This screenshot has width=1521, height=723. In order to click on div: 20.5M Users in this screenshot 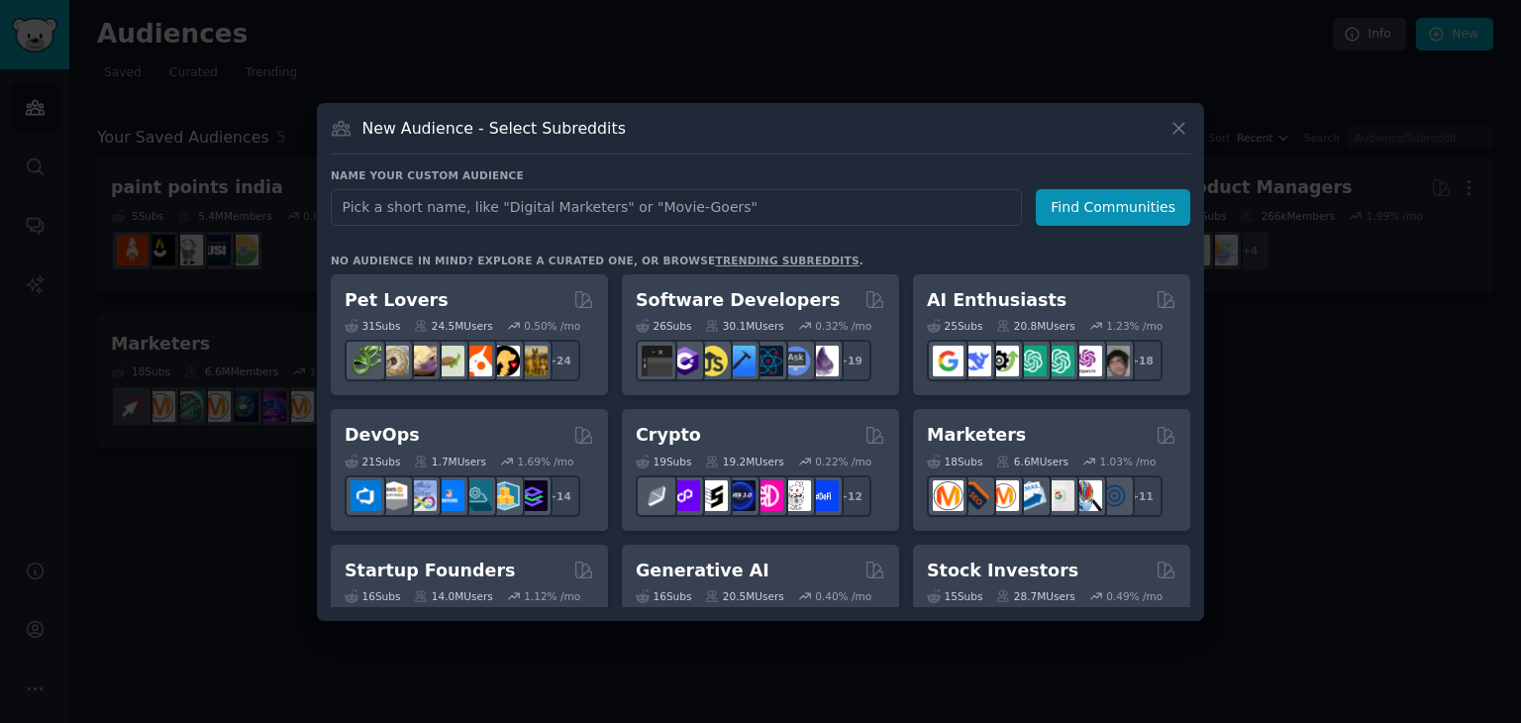, I will do `click(744, 596)`.